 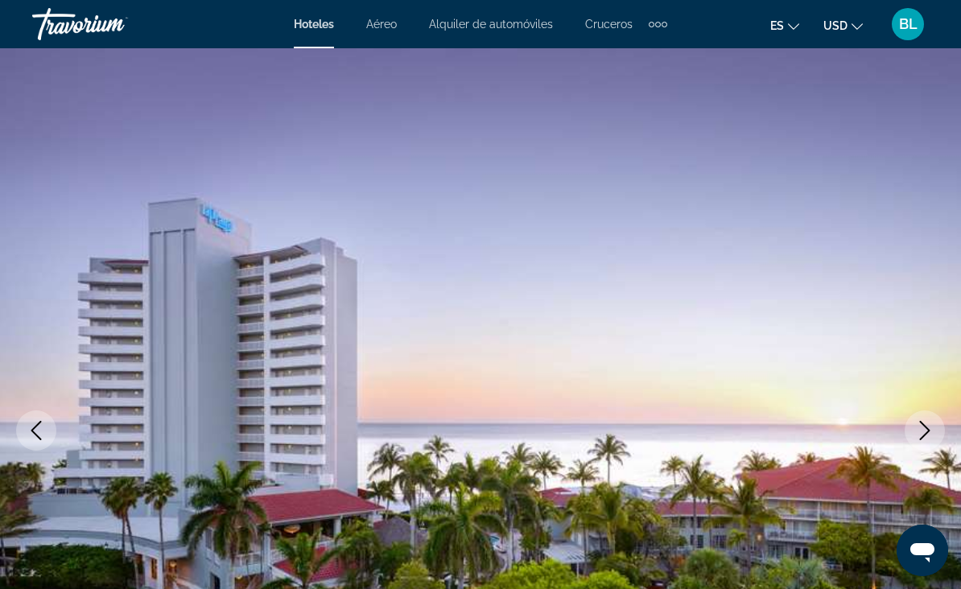 What do you see at coordinates (908, 24) in the screenshot?
I see `span: BL` at bounding box center [908, 24].